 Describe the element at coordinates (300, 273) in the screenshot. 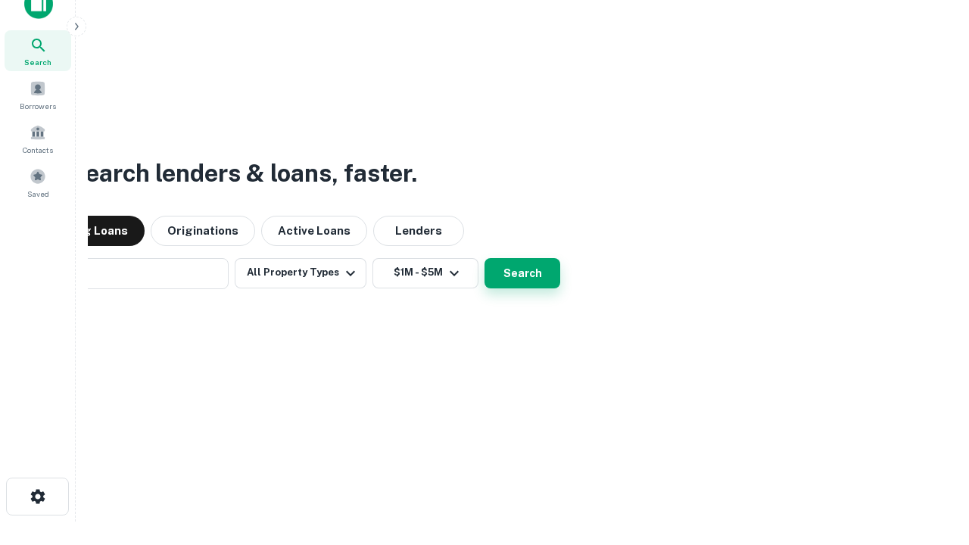

I see `button: All Property Types` at that location.